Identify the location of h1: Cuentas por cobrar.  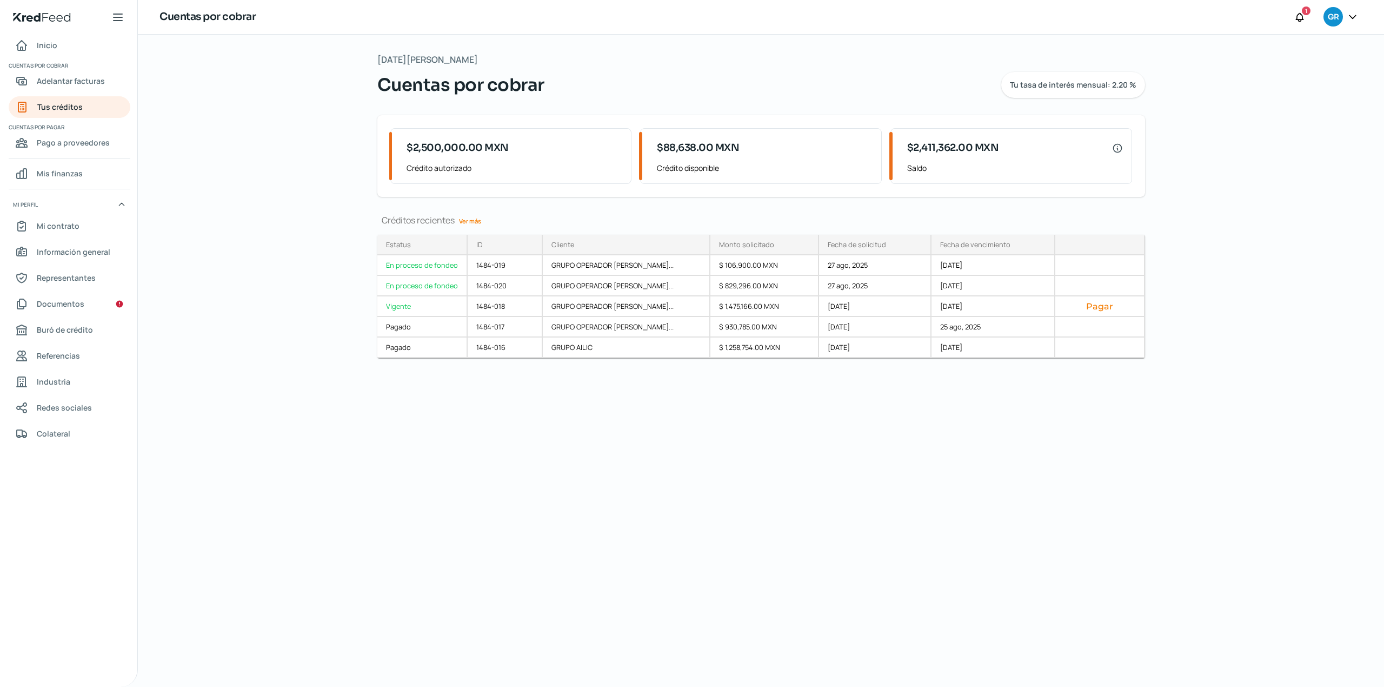
(208, 17).